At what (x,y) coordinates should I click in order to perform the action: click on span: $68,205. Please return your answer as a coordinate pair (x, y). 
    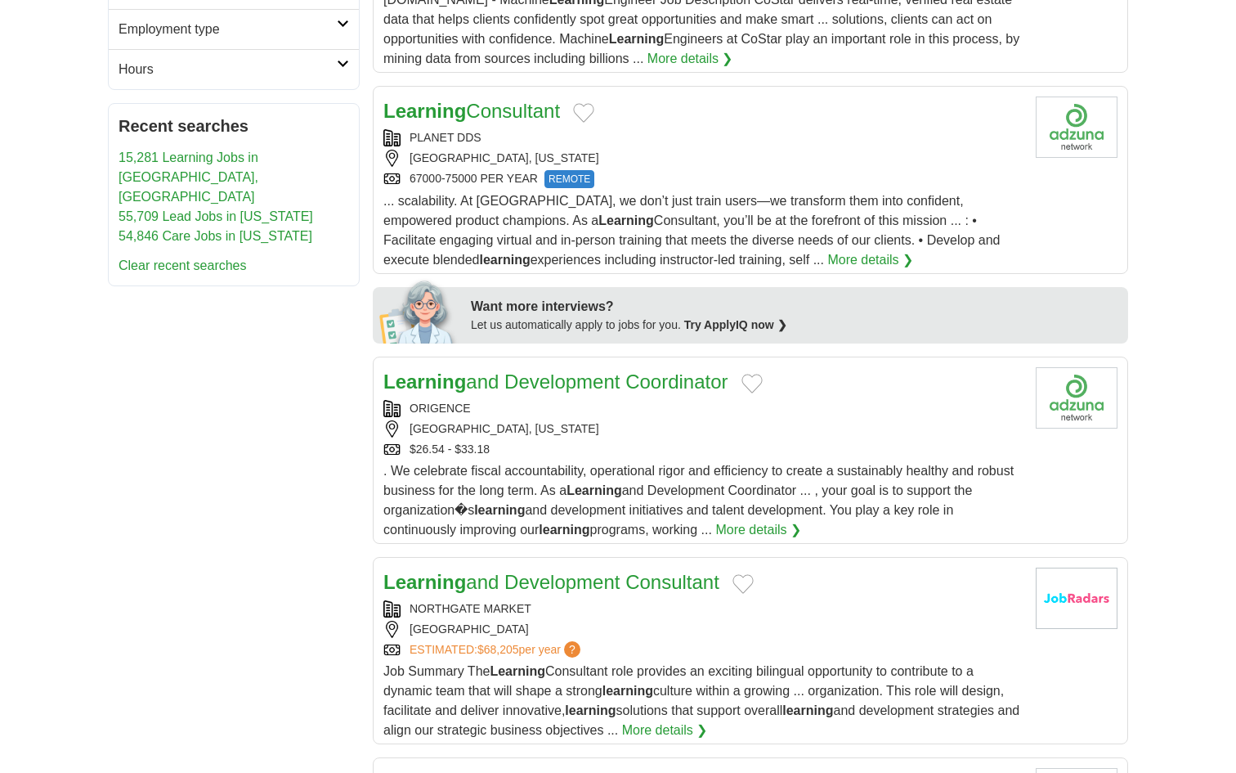
    Looking at the image, I should click on (498, 649).